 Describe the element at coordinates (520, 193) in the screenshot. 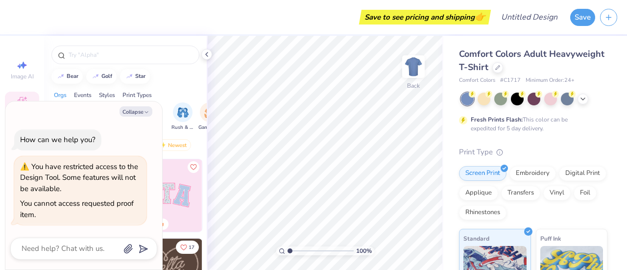

I see `div: Transfers` at that location.